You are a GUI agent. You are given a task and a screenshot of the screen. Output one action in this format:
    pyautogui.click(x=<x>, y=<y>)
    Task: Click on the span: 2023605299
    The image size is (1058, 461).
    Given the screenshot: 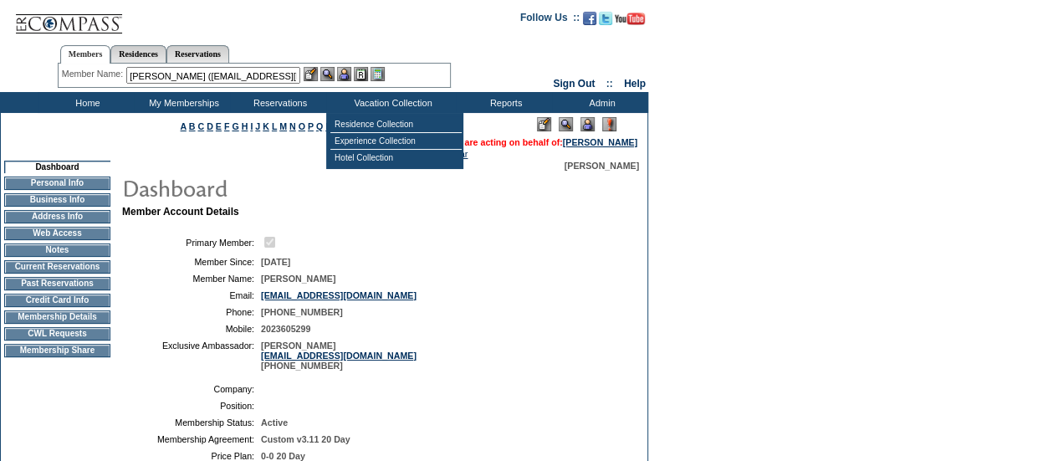 What is the action you would take?
    pyautogui.click(x=285, y=329)
    